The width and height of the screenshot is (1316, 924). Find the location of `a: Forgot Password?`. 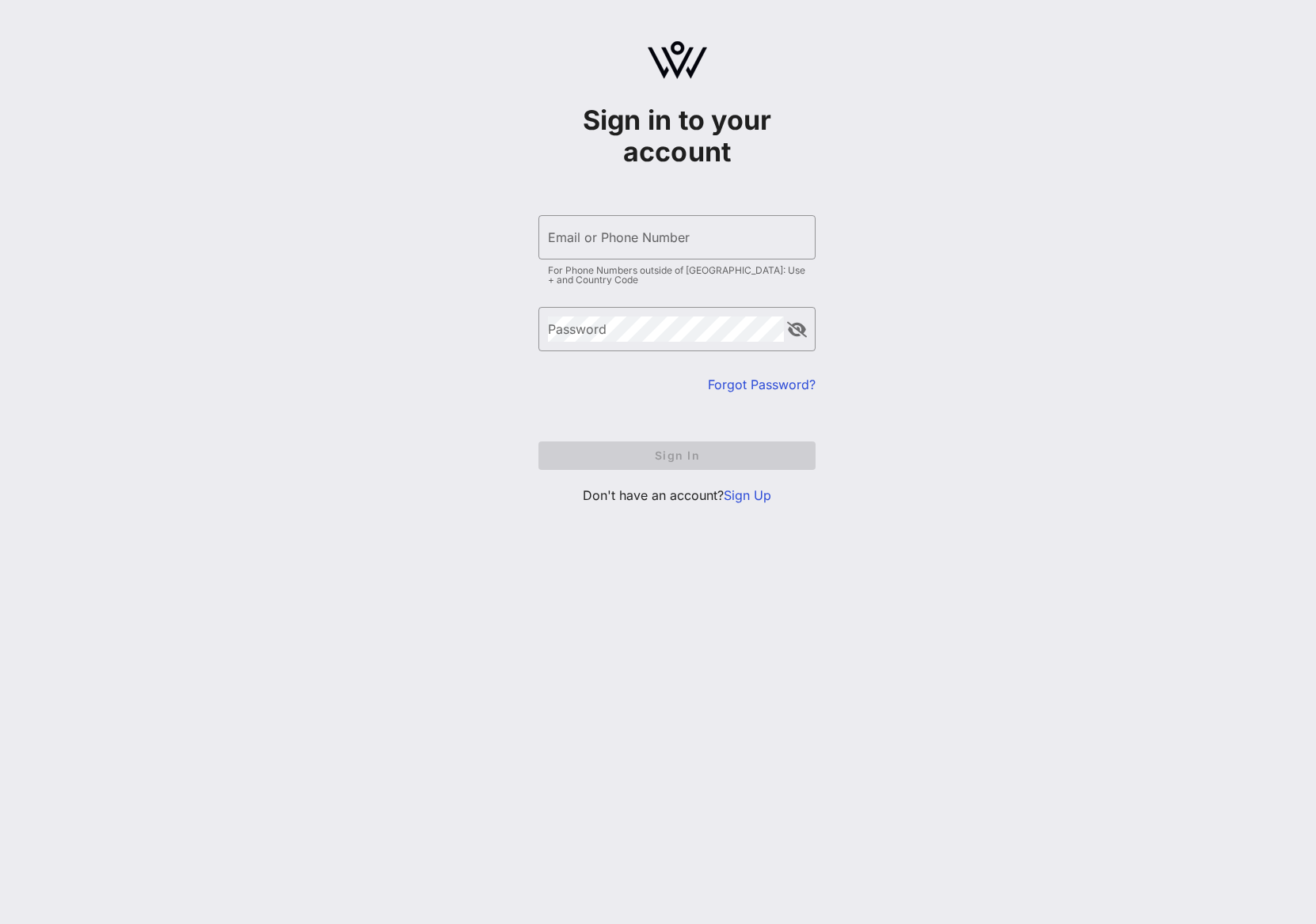

a: Forgot Password? is located at coordinates (761, 385).